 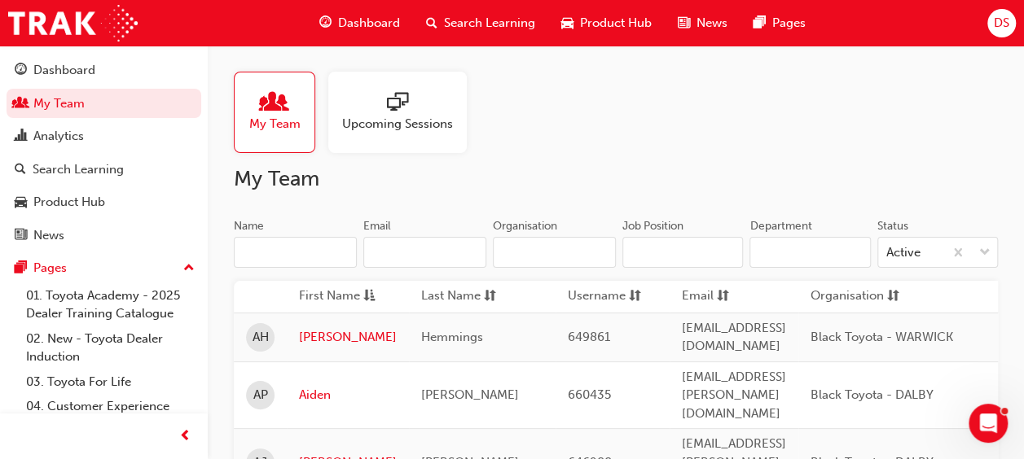 I want to click on a: pages-iconPages, so click(x=780, y=23).